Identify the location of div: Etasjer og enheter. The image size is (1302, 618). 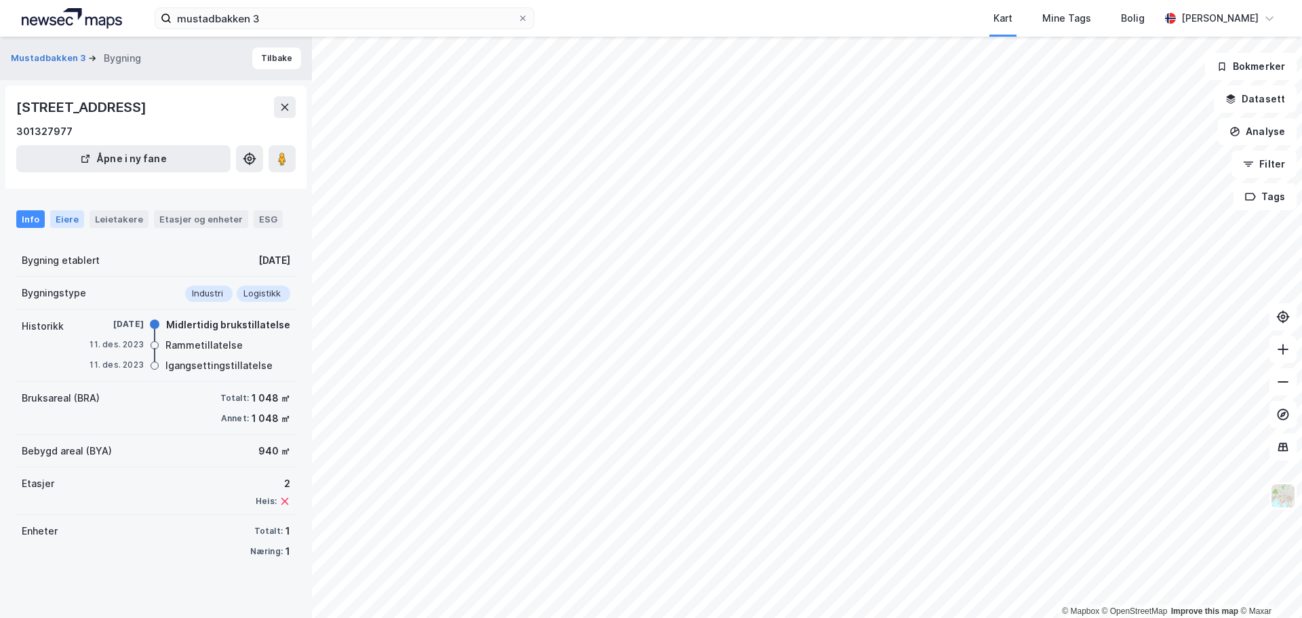
(201, 219).